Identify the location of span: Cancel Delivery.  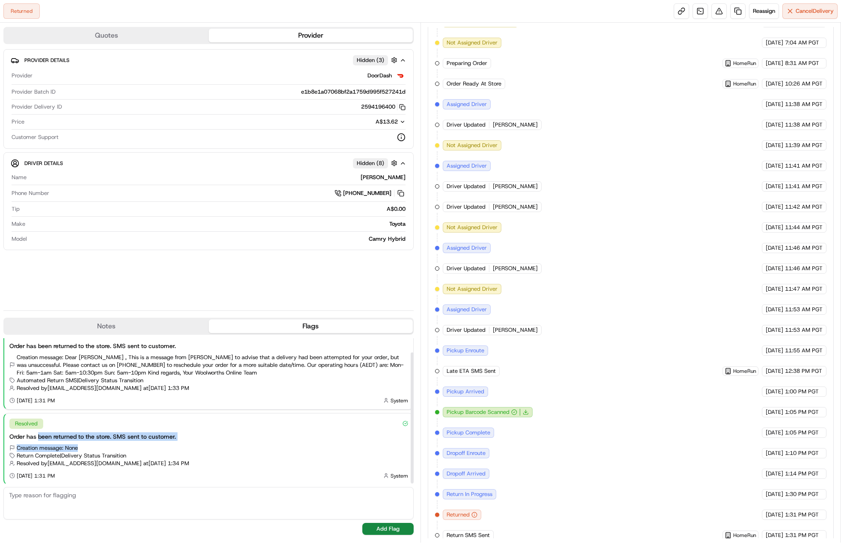
(814, 11).